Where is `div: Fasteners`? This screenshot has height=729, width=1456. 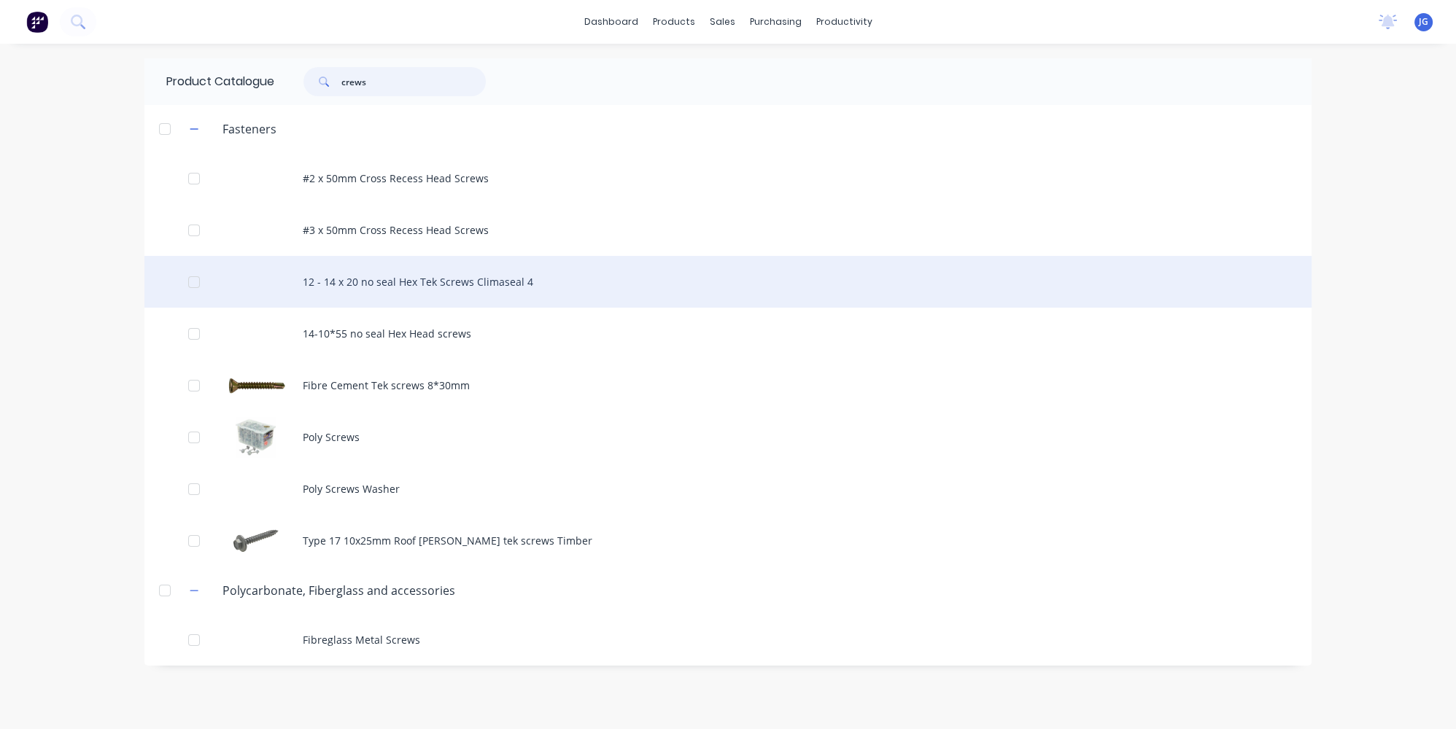
div: Fasteners is located at coordinates (249, 129).